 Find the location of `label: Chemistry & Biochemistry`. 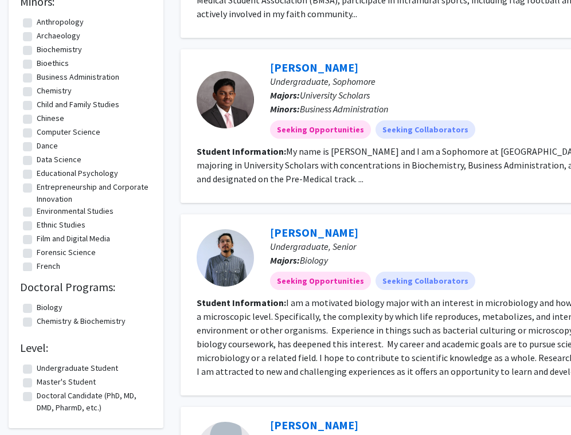

label: Chemistry & Biochemistry is located at coordinates (81, 321).